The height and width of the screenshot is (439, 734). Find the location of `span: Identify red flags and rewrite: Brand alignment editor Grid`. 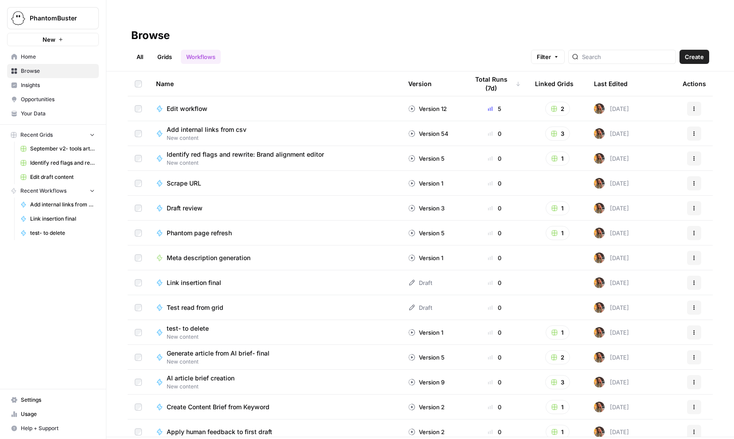

span: Identify red flags and rewrite: Brand alignment editor Grid is located at coordinates (63, 163).